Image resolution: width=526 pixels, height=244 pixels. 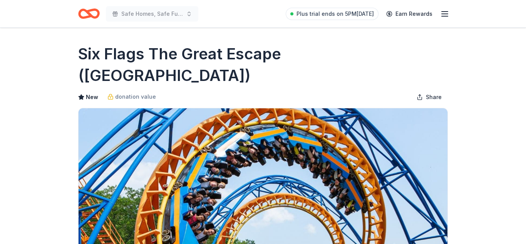 I want to click on span: donation value, so click(x=135, y=97).